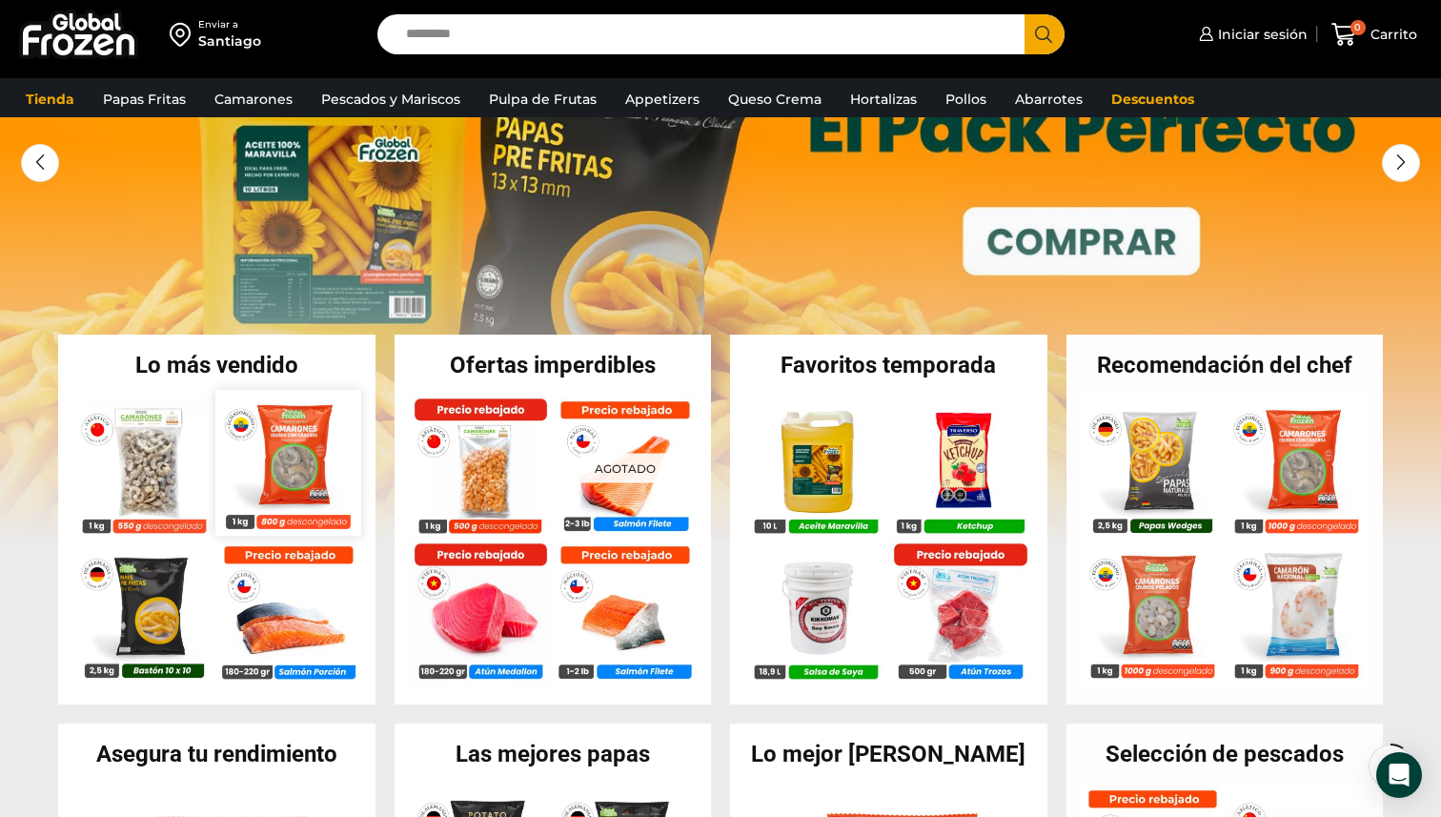 The width and height of the screenshot is (1441, 817). Describe the element at coordinates (230, 41) in the screenshot. I see `div: Santiago` at that location.